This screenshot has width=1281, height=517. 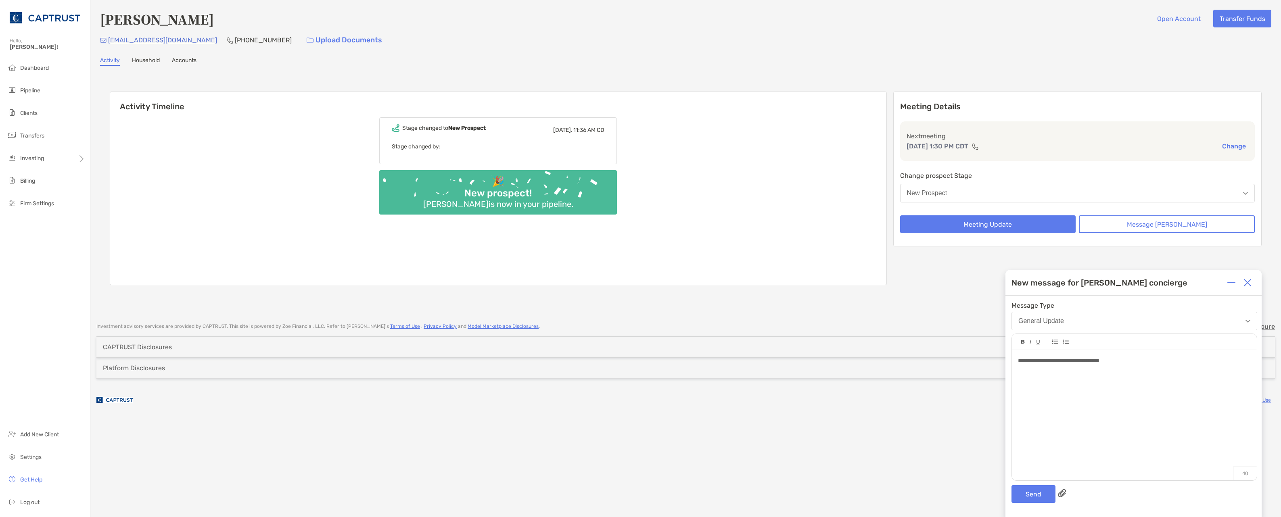 I want to click on span: 11:36 AM CD, so click(x=589, y=130).